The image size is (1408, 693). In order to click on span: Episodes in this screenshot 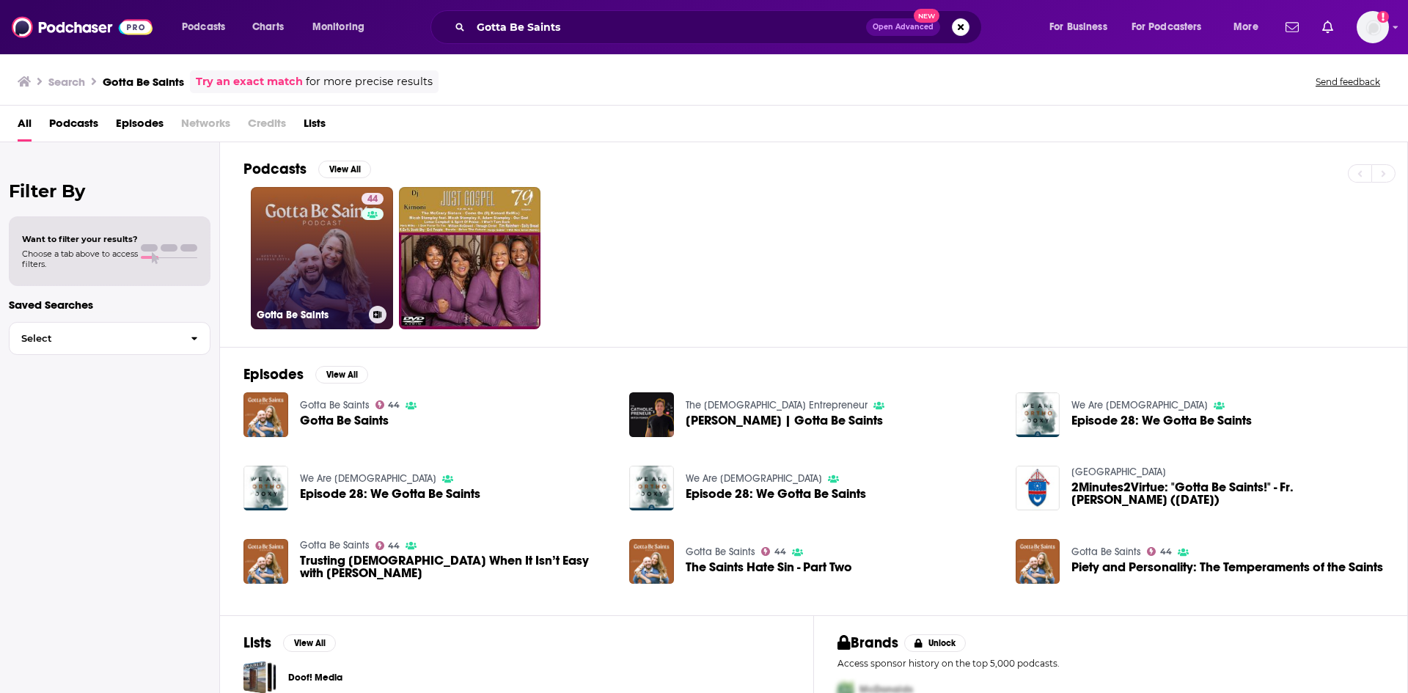, I will do `click(139, 126)`.